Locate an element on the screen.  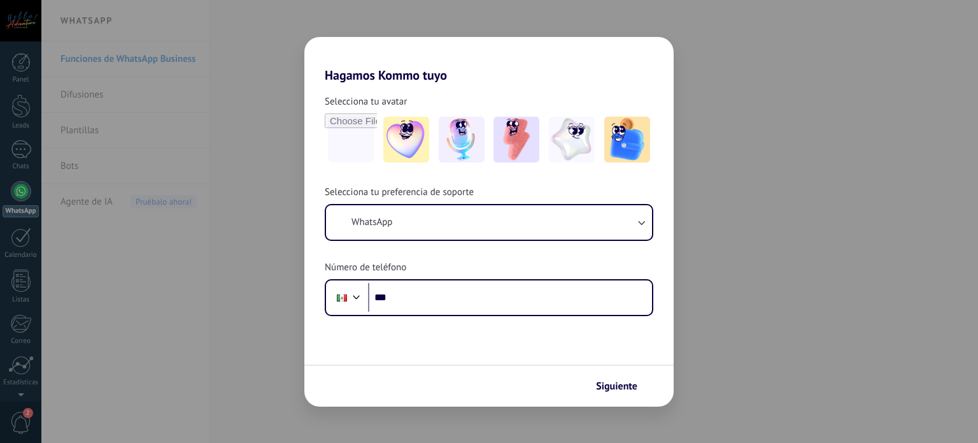
button: Siguiente is located at coordinates (622, 386).